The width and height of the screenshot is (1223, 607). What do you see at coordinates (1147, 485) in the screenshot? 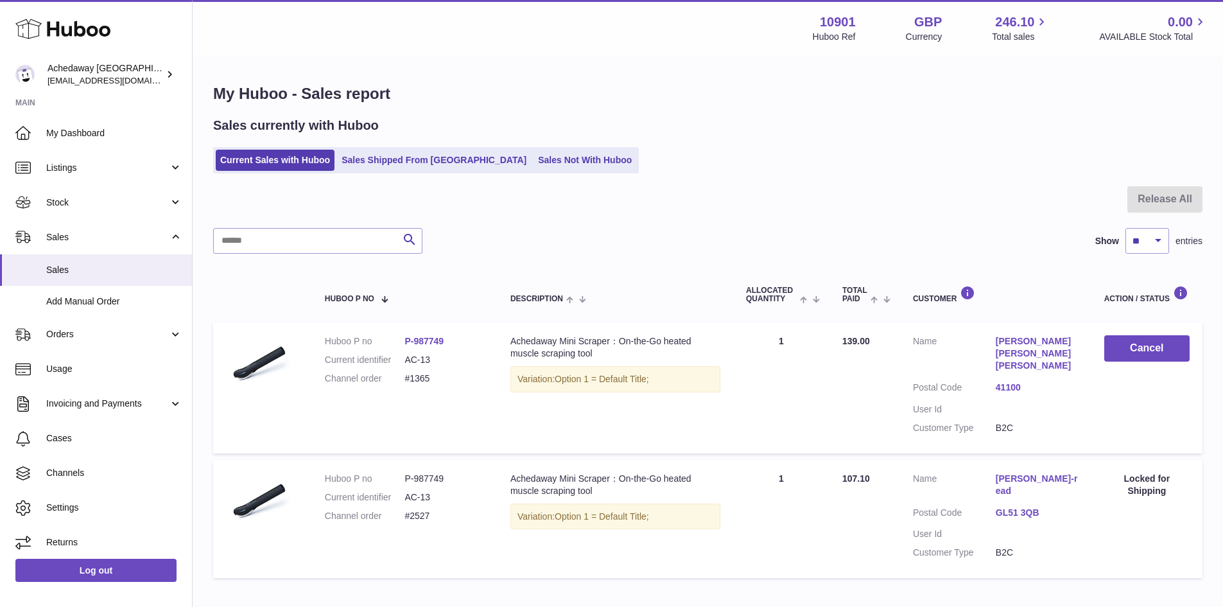
I see `div: Locked for Shipping` at bounding box center [1147, 485].